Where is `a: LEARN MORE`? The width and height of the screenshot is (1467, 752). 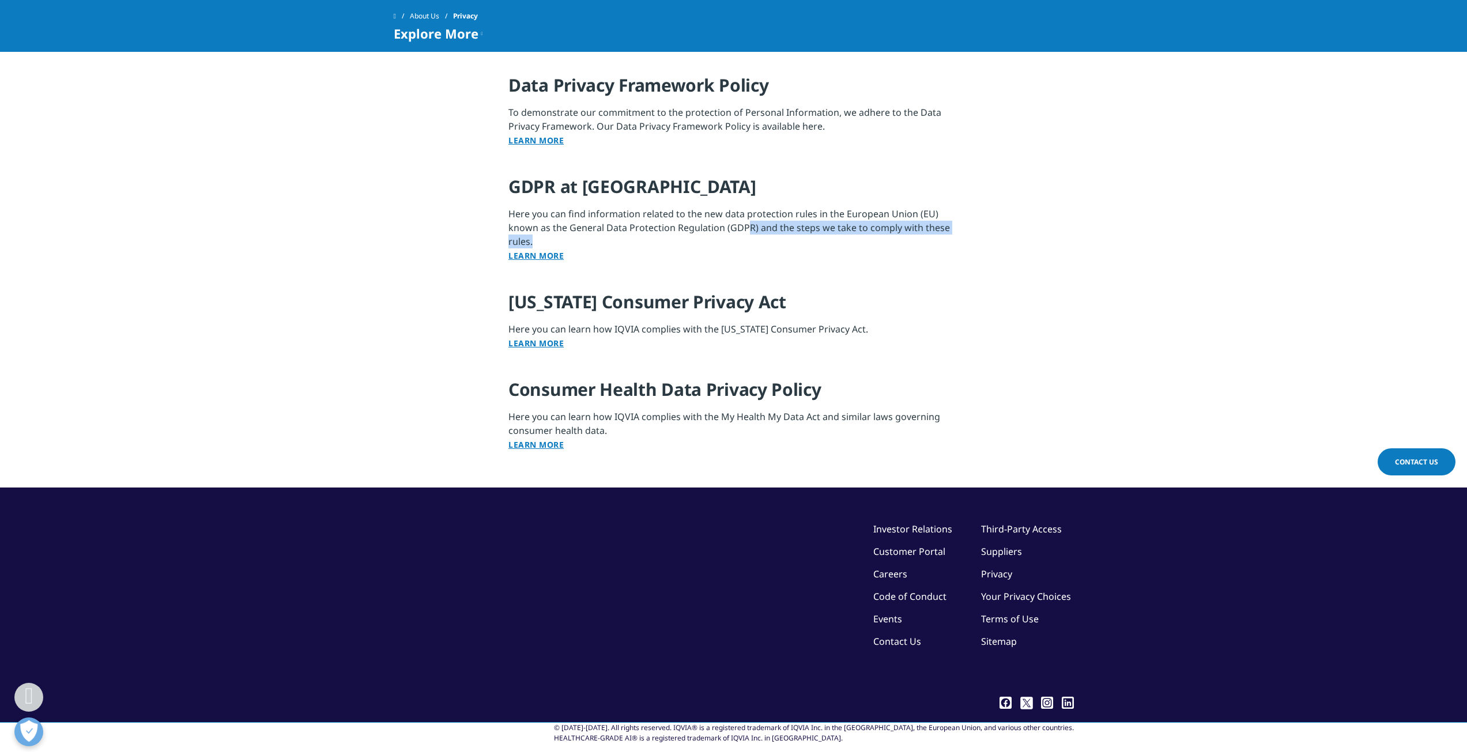
a: LEARN MORE is located at coordinates (536, 444).